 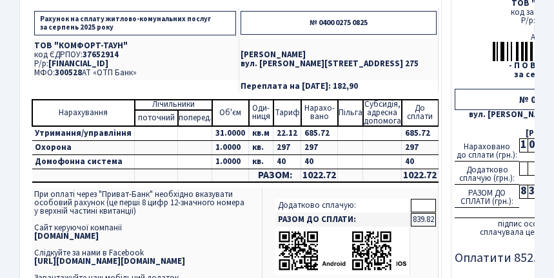 I want to click on td: Субсидія, адресна допомога, so click(x=382, y=113).